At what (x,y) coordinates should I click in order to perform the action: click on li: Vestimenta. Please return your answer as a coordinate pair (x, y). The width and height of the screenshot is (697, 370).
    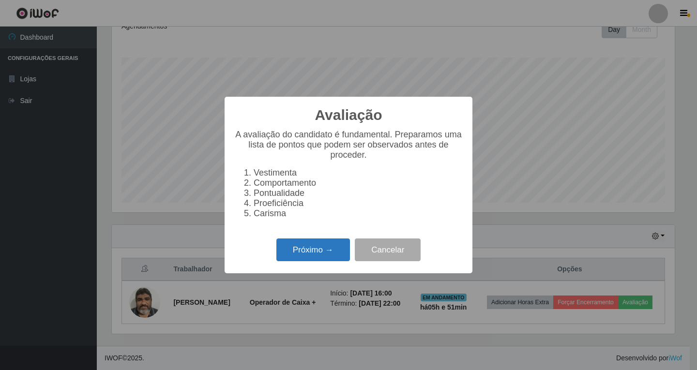
    Looking at the image, I should click on (358, 173).